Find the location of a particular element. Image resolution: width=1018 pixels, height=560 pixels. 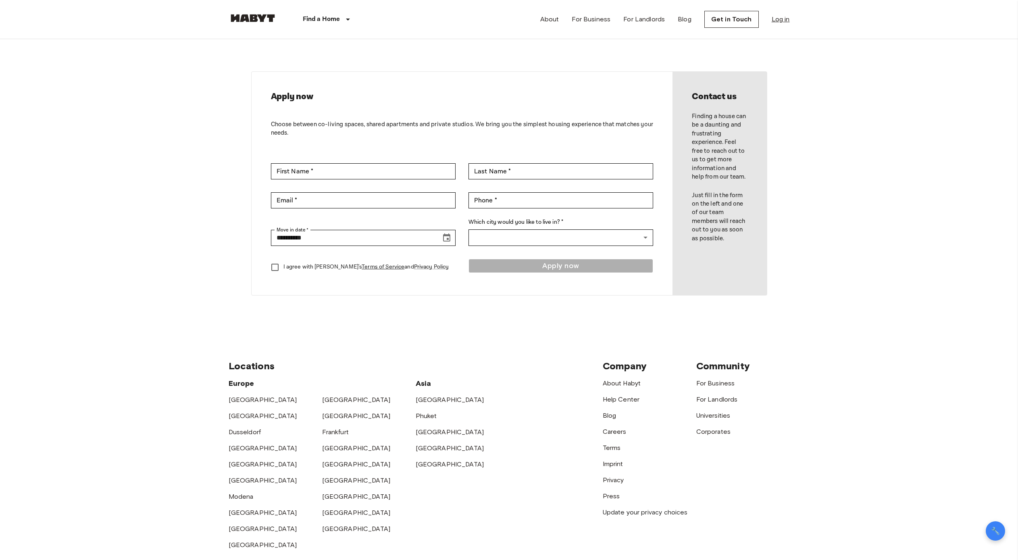

a: Press is located at coordinates (611, 496).